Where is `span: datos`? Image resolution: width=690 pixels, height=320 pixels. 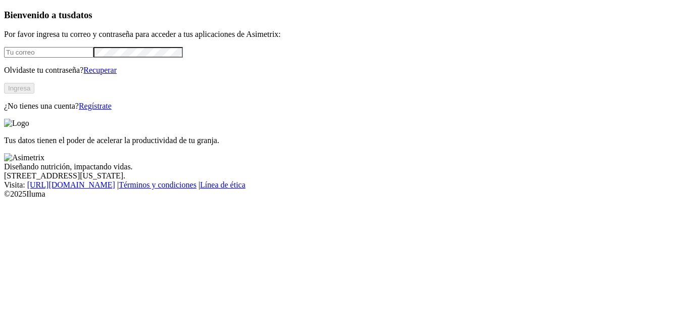 span: datos is located at coordinates (81, 15).